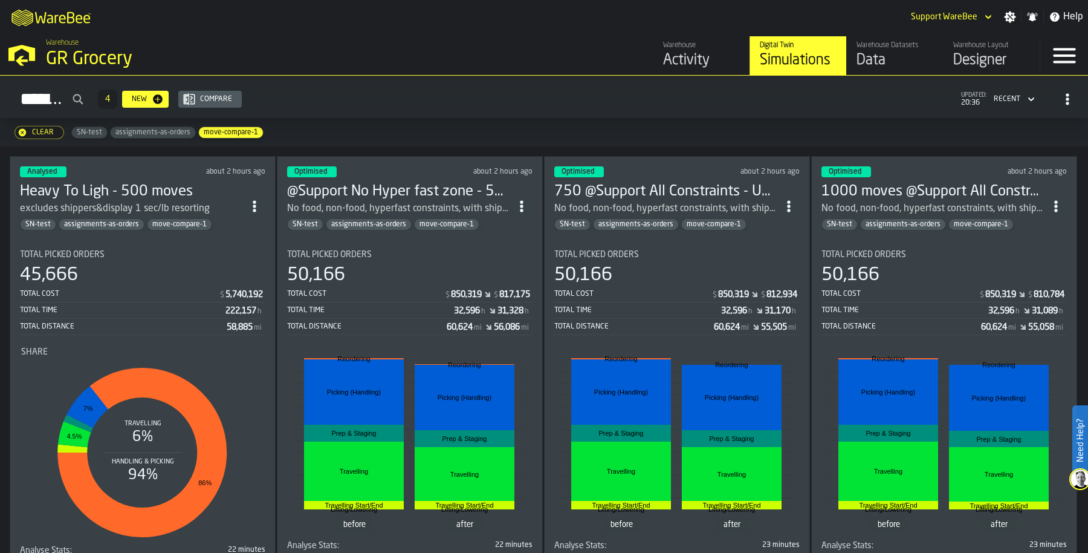  What do you see at coordinates (399, 192) in the screenshot?
I see `h3: @Support No Hyper fast zone - 500 moves` at bounding box center [399, 192].